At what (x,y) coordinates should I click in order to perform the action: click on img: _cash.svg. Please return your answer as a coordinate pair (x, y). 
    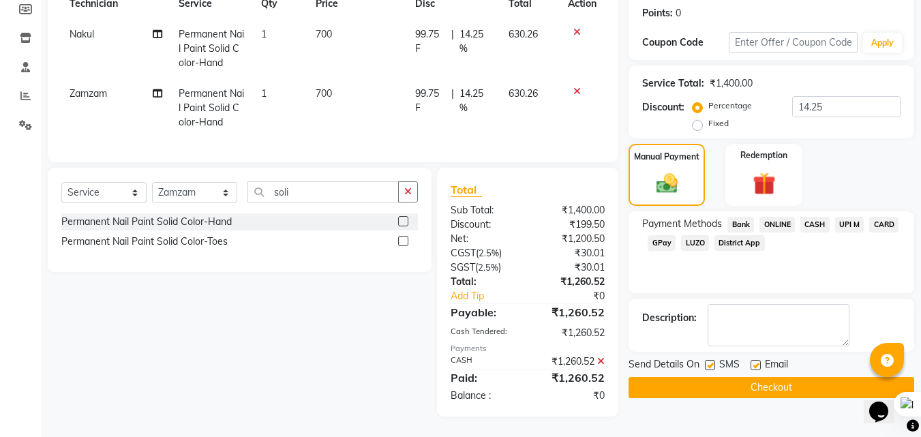
    Looking at the image, I should click on (666, 183).